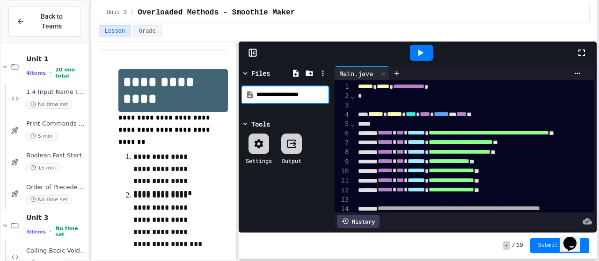 The image size is (599, 261). I want to click on div: 5, so click(342, 124).